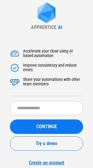  I want to click on div: Improve consistency and reduce errors, so click(53, 68).